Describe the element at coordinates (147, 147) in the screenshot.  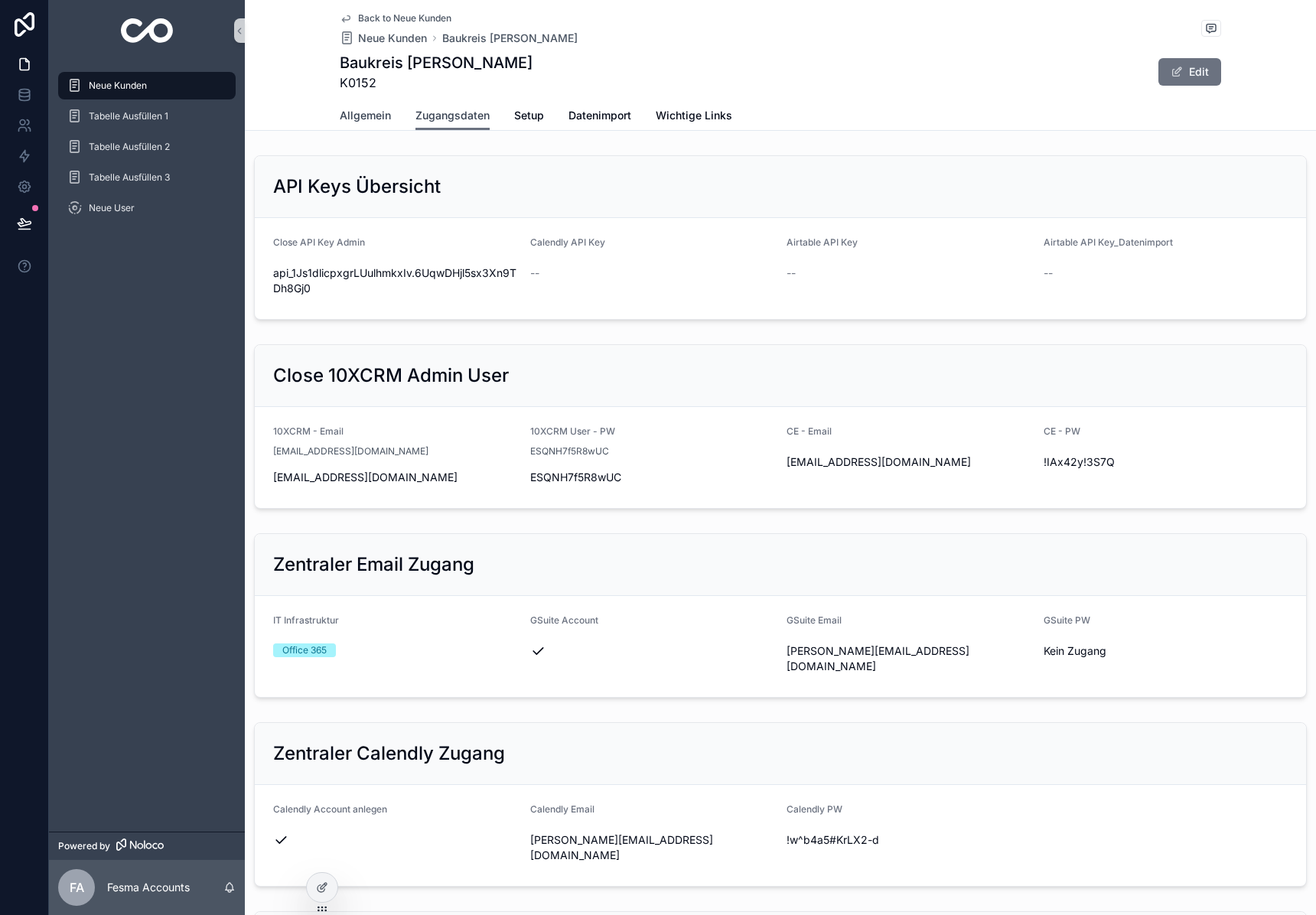
I see `a: Tabelle Ausfüllen 2` at that location.